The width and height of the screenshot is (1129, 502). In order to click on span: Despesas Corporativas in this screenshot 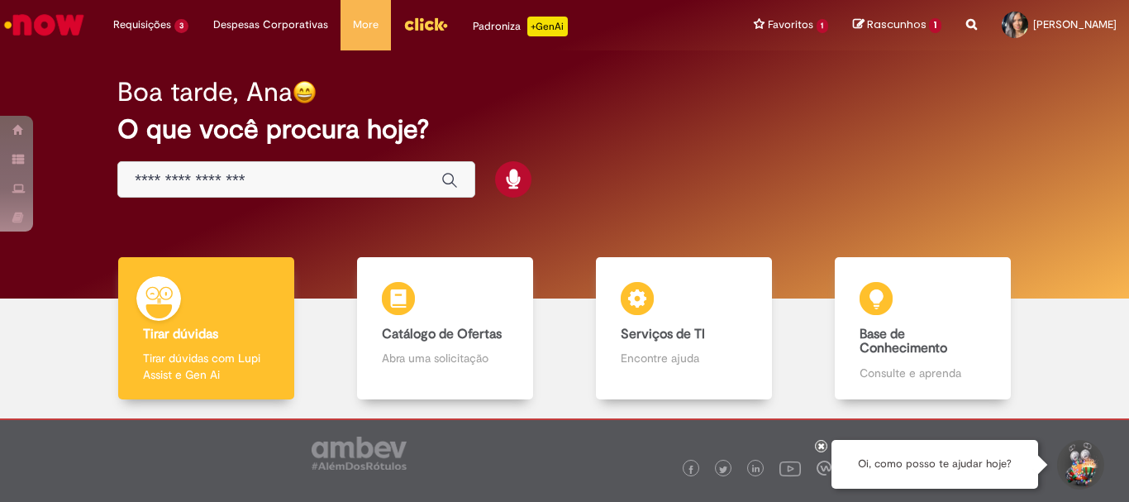, I will do `click(270, 25)`.